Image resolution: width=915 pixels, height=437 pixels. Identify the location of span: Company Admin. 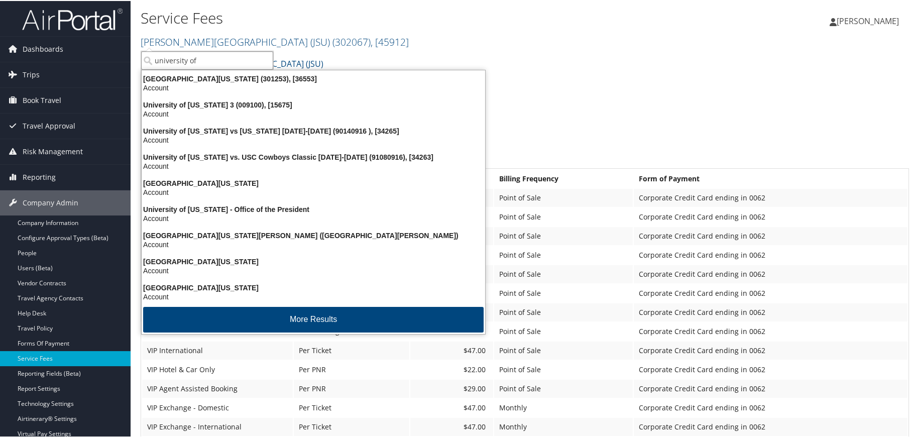
(50, 202).